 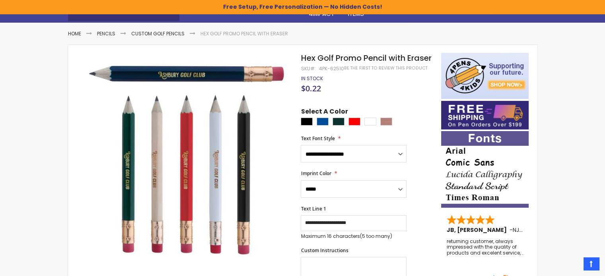 I want to click on span: NJ, so click(x=517, y=230).